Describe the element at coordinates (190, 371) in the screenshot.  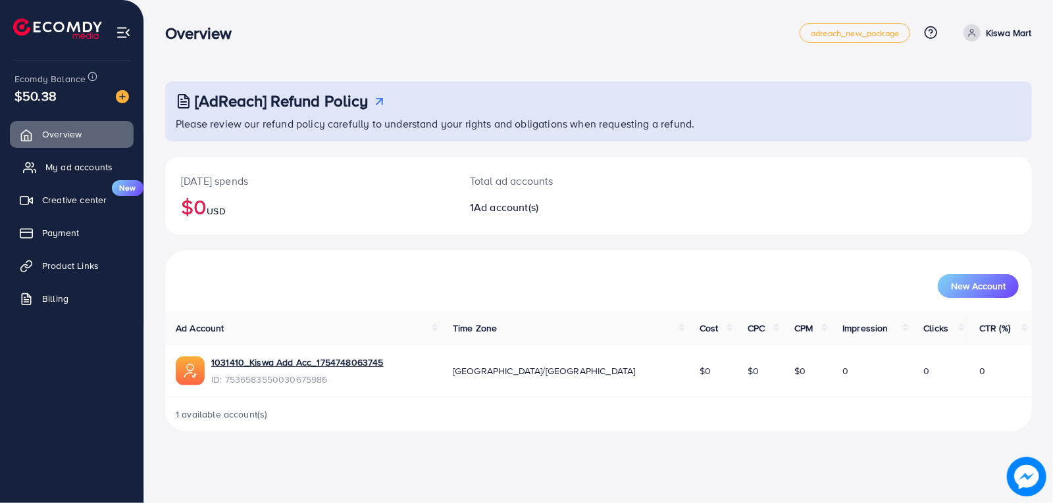
I see `img: ic-ads-acc.e4c84228.svg` at that location.